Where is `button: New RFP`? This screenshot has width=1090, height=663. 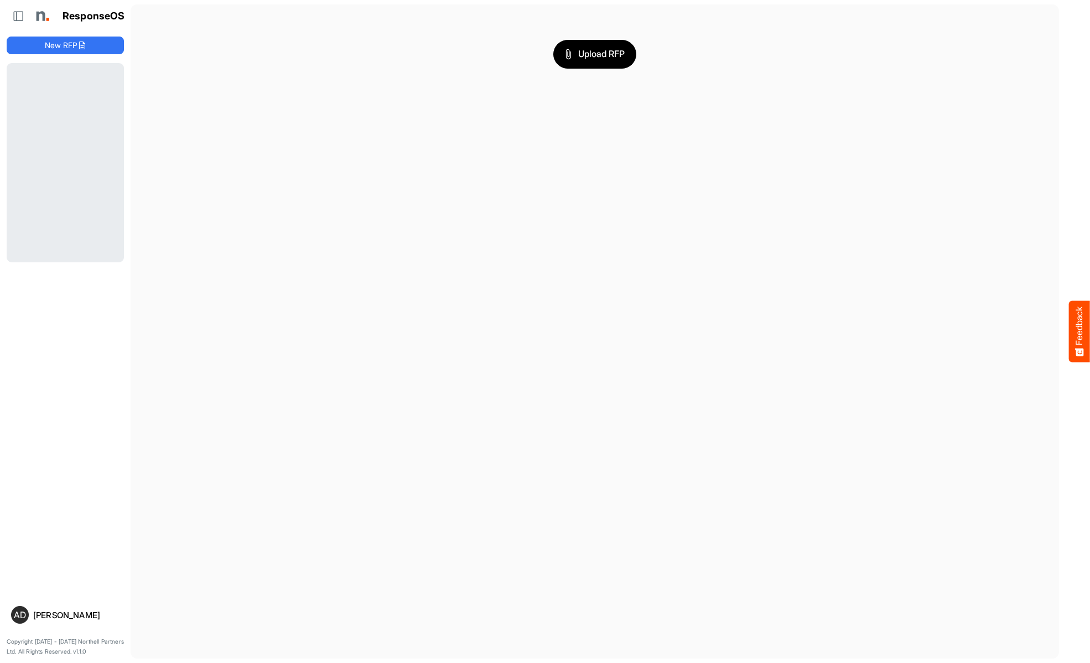
button: New RFP is located at coordinates (65, 45).